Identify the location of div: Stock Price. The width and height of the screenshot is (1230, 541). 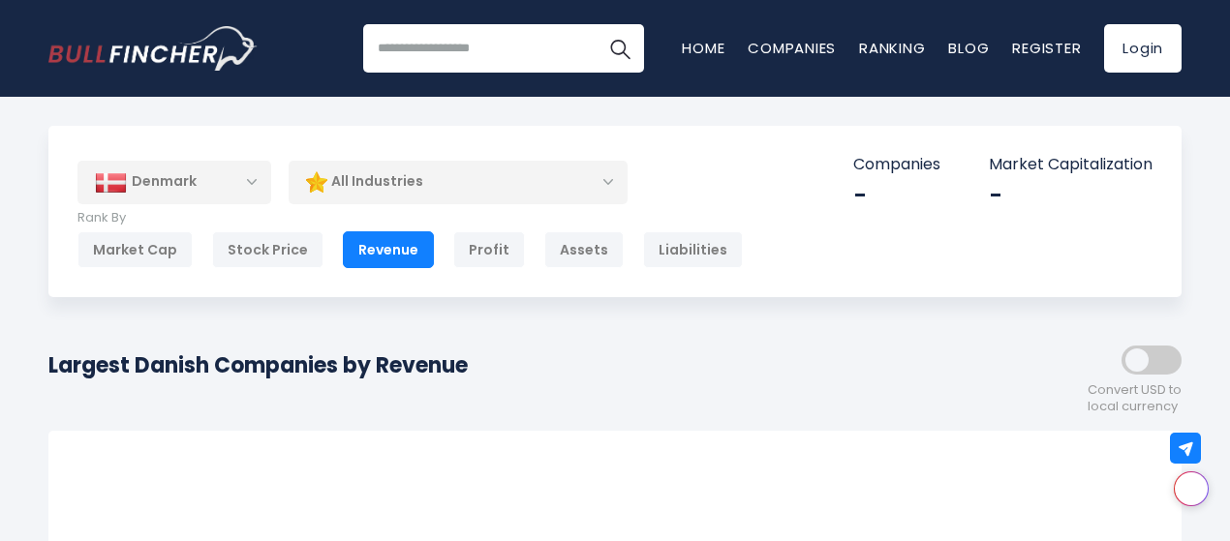
(267, 250).